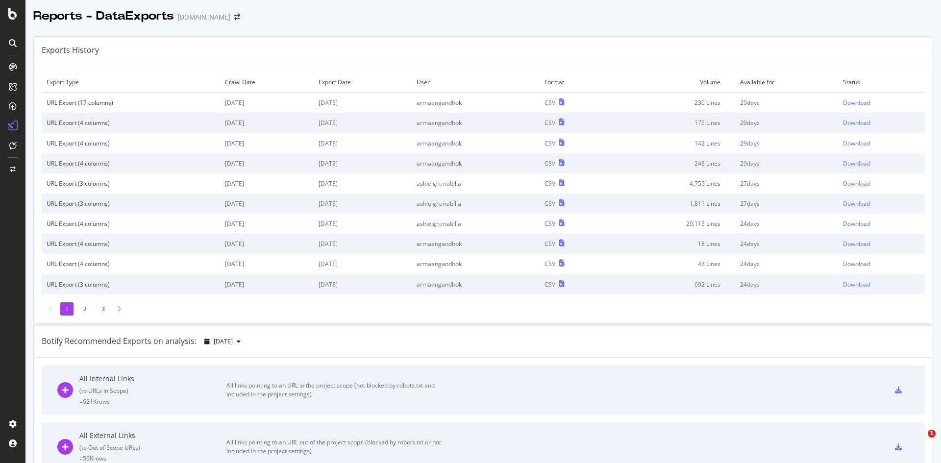  What do you see at coordinates (672, 203) in the screenshot?
I see `td: 1,811 Lines` at bounding box center [672, 203].